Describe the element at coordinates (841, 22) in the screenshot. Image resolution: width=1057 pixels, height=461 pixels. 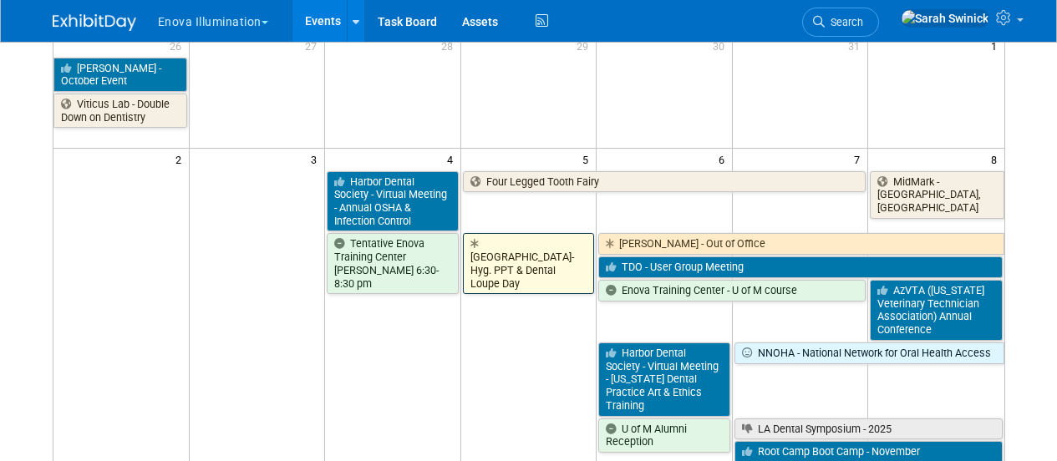
I see `a: Search` at that location.